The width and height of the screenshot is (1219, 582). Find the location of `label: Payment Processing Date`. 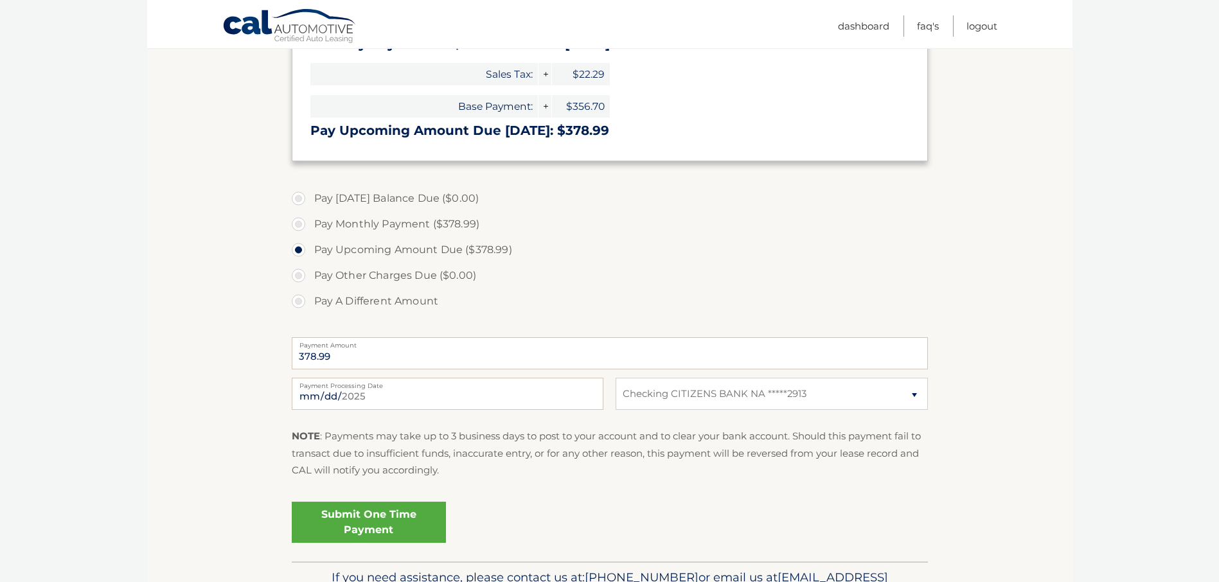

label: Payment Processing Date is located at coordinates (447, 383).